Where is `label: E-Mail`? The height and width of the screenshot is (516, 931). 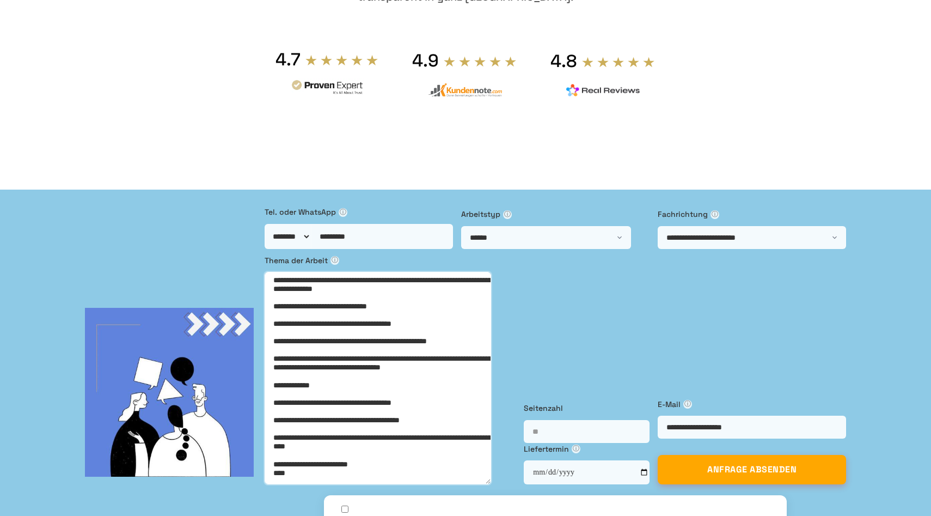
label: E-Mail is located at coordinates (752, 404).